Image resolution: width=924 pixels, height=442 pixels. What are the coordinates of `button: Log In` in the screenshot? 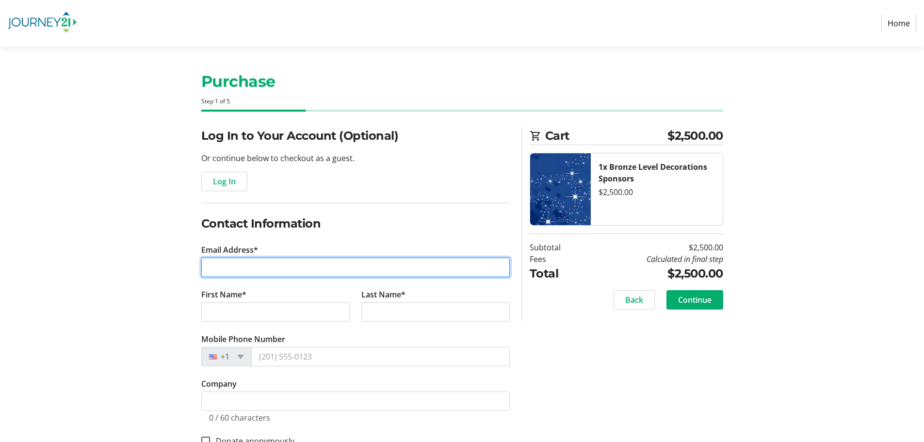 It's located at (224, 181).